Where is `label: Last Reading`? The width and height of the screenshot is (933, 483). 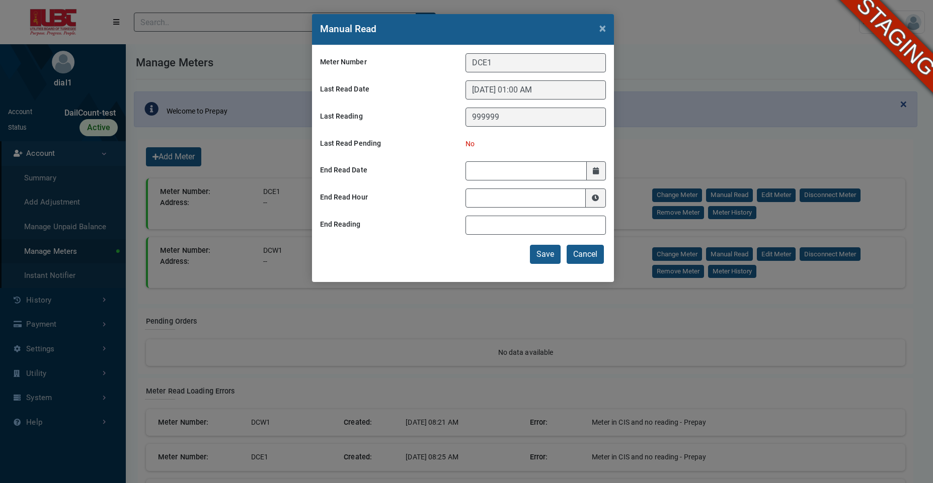
label: Last Reading is located at coordinates (390, 117).